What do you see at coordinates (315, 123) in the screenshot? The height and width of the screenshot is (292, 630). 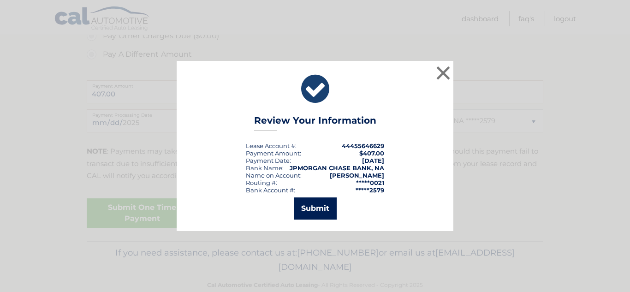 I see `h3: Review Your Information` at bounding box center [315, 123].